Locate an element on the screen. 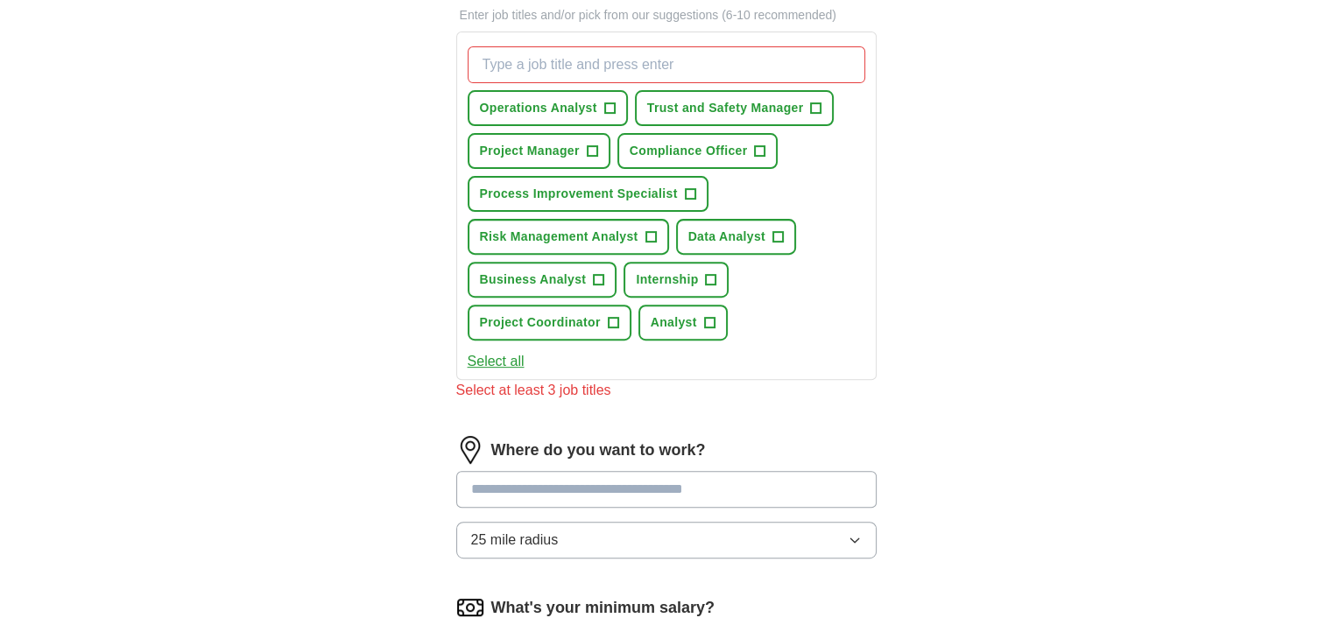 The height and width of the screenshot is (639, 1332). label: Where do you want to work? is located at coordinates (598, 450).